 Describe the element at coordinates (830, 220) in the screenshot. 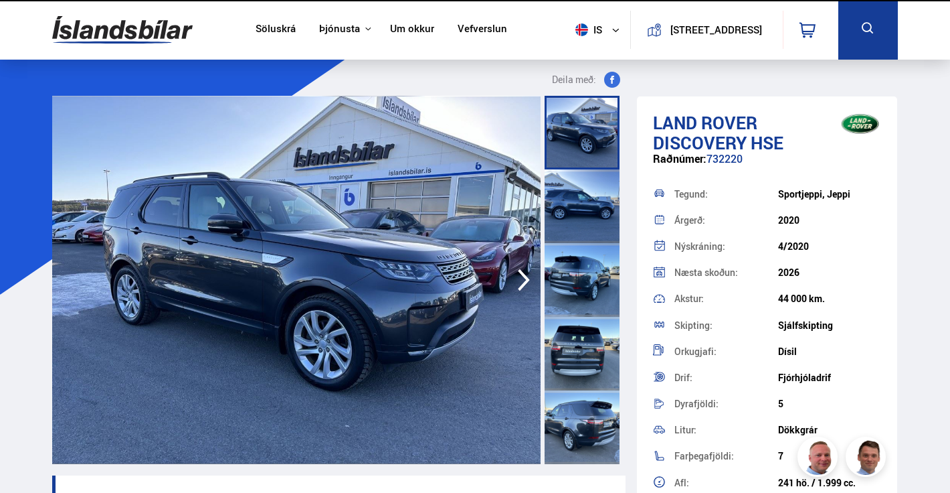

I see `div: 2020` at that location.